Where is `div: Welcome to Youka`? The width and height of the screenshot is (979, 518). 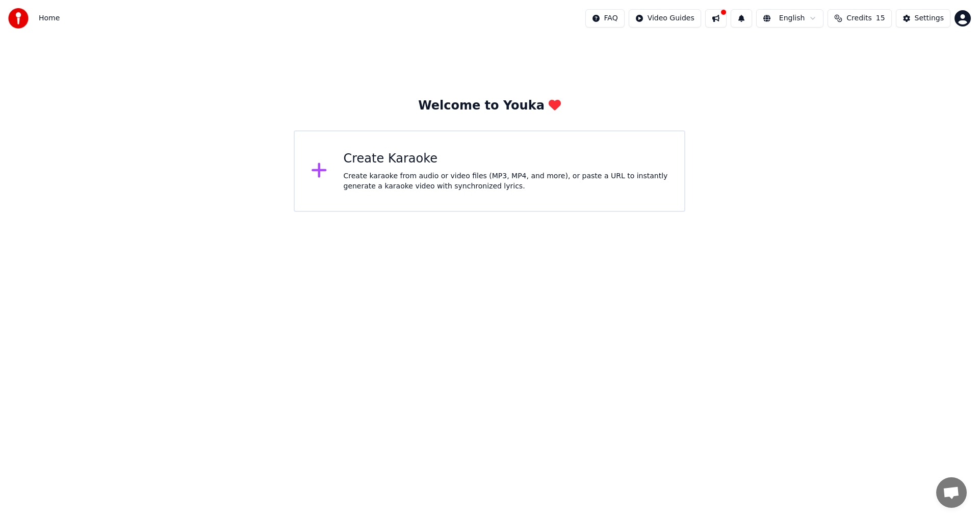
div: Welcome to Youka is located at coordinates (489, 106).